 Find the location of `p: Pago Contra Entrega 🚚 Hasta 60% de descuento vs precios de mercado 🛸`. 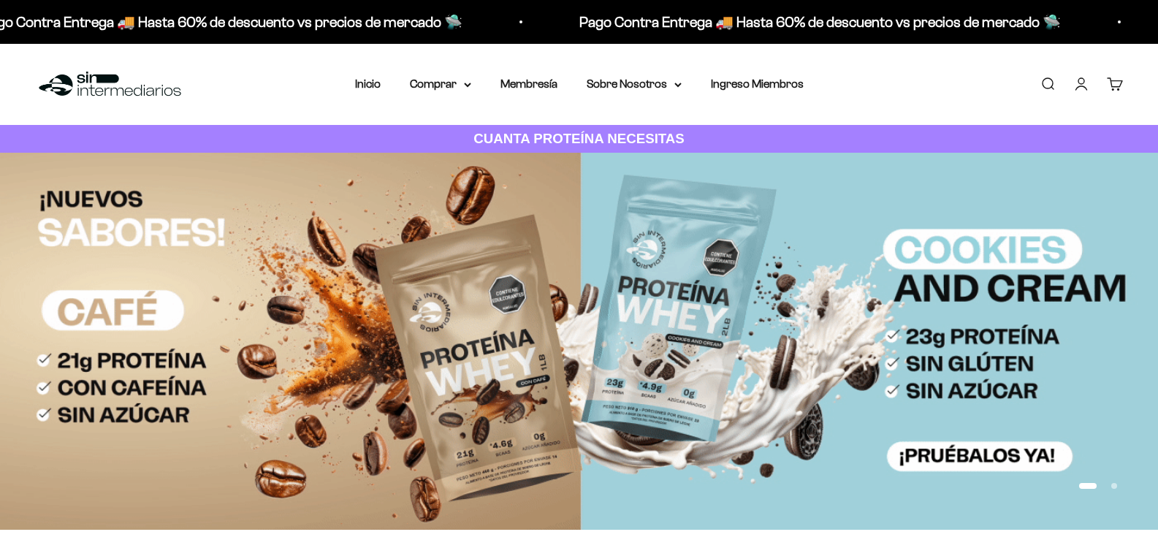

p: Pago Contra Entrega 🚚 Hasta 60% de descuento vs precios de mercado 🛸 is located at coordinates (389, 22).